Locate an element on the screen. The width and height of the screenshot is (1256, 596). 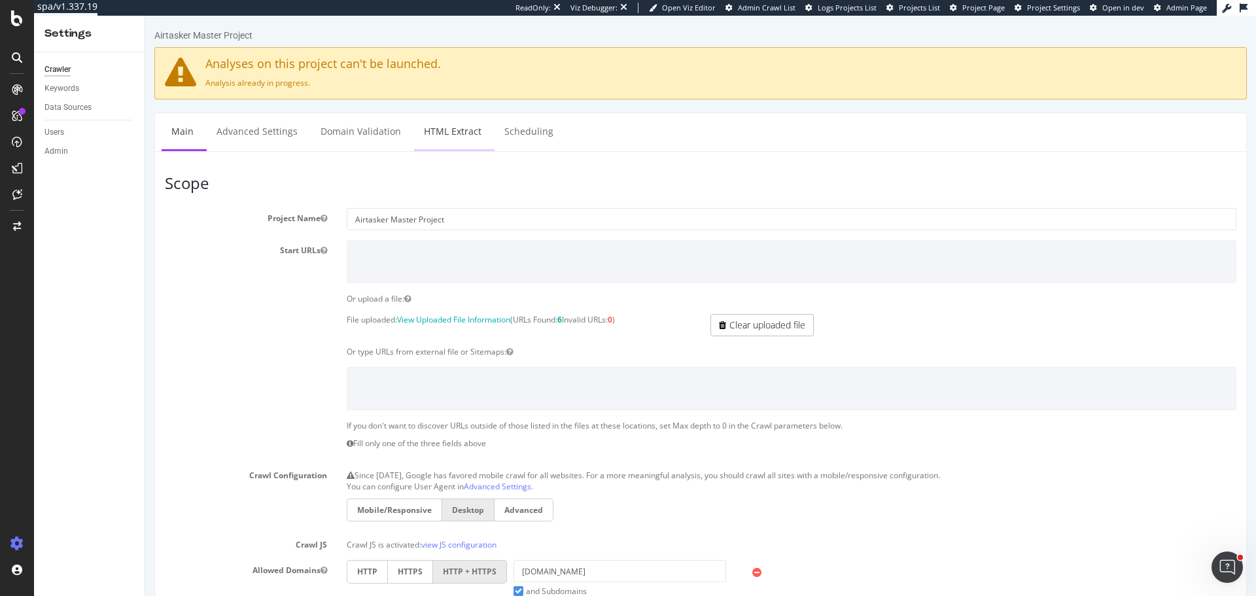
span: Project Page is located at coordinates (983, 7).